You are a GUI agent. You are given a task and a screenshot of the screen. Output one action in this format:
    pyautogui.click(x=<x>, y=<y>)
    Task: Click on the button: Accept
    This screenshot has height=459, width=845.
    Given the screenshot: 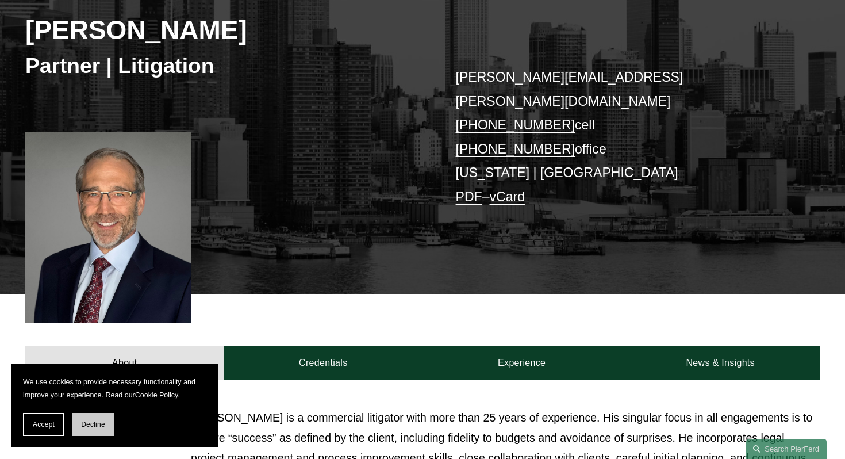 What is the action you would take?
    pyautogui.click(x=44, y=424)
    